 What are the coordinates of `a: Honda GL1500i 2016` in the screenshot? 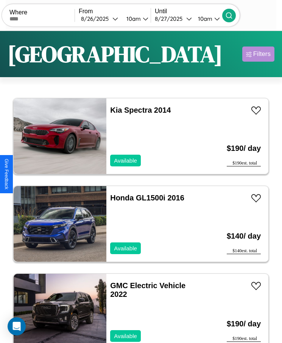 It's located at (147, 198).